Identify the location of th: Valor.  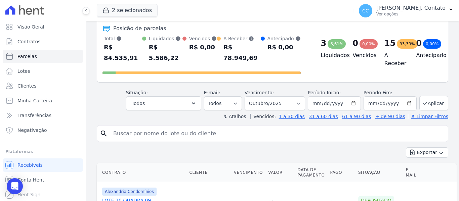
(280, 173).